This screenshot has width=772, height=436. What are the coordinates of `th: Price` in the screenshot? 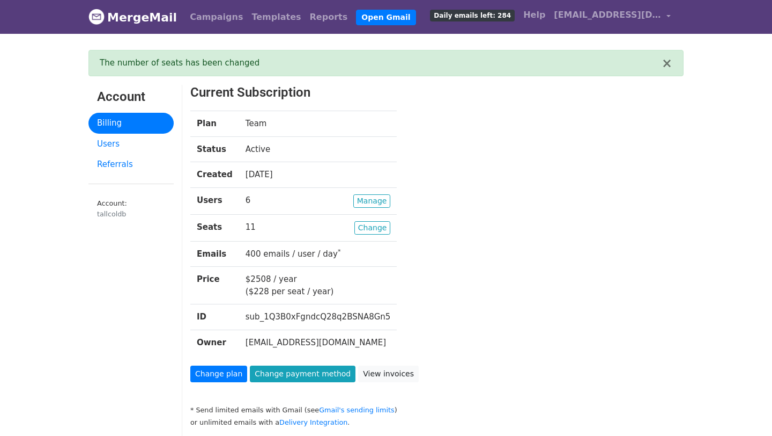 It's located at (215, 285).